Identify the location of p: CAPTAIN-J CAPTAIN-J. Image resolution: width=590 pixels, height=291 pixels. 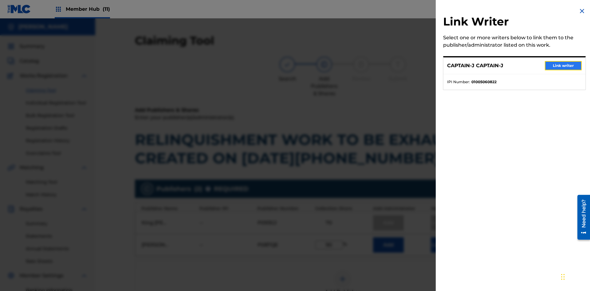
(475, 66).